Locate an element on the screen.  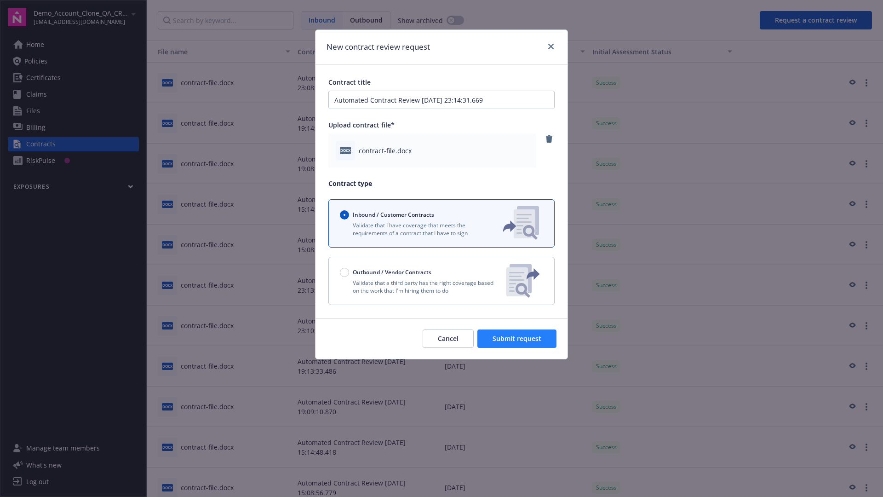
span: Inbound / Customer Contracts is located at coordinates (393, 214).